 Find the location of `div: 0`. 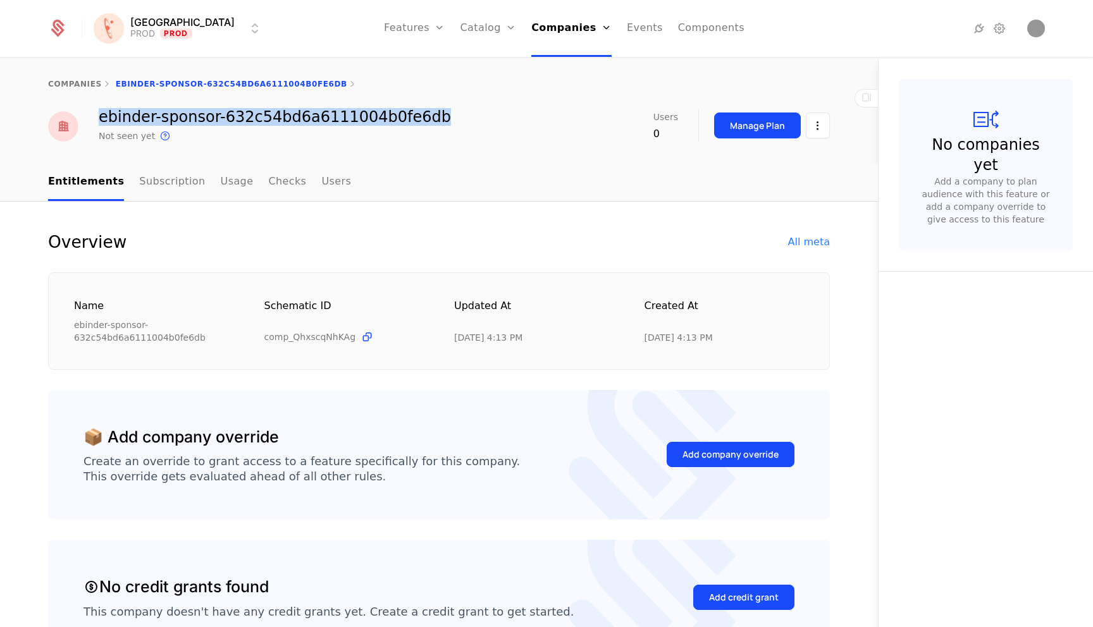

div: 0 is located at coordinates (665, 134).